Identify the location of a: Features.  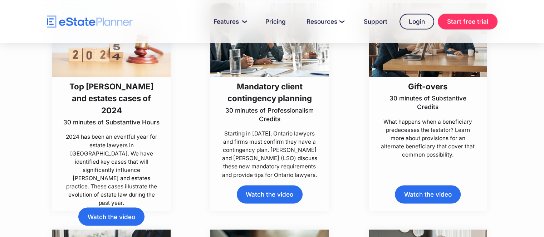
(229, 21).